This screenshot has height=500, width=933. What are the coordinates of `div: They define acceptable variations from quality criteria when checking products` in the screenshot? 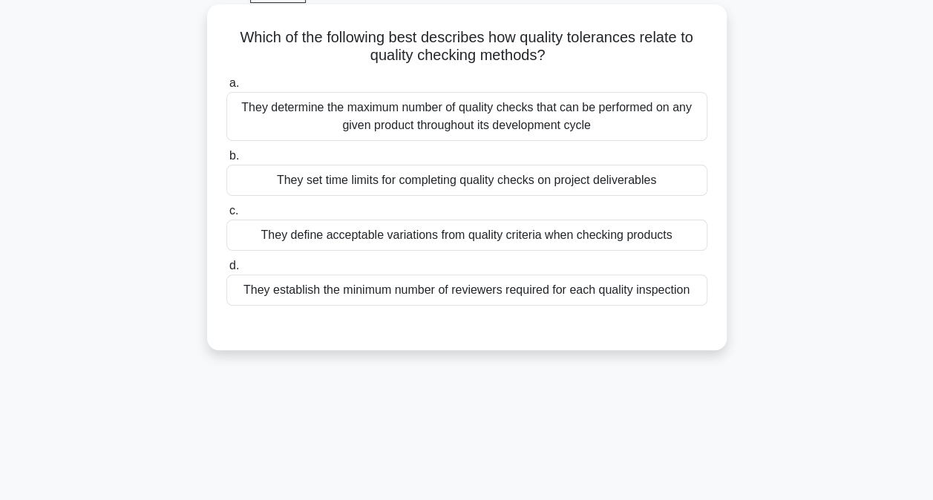 It's located at (467, 235).